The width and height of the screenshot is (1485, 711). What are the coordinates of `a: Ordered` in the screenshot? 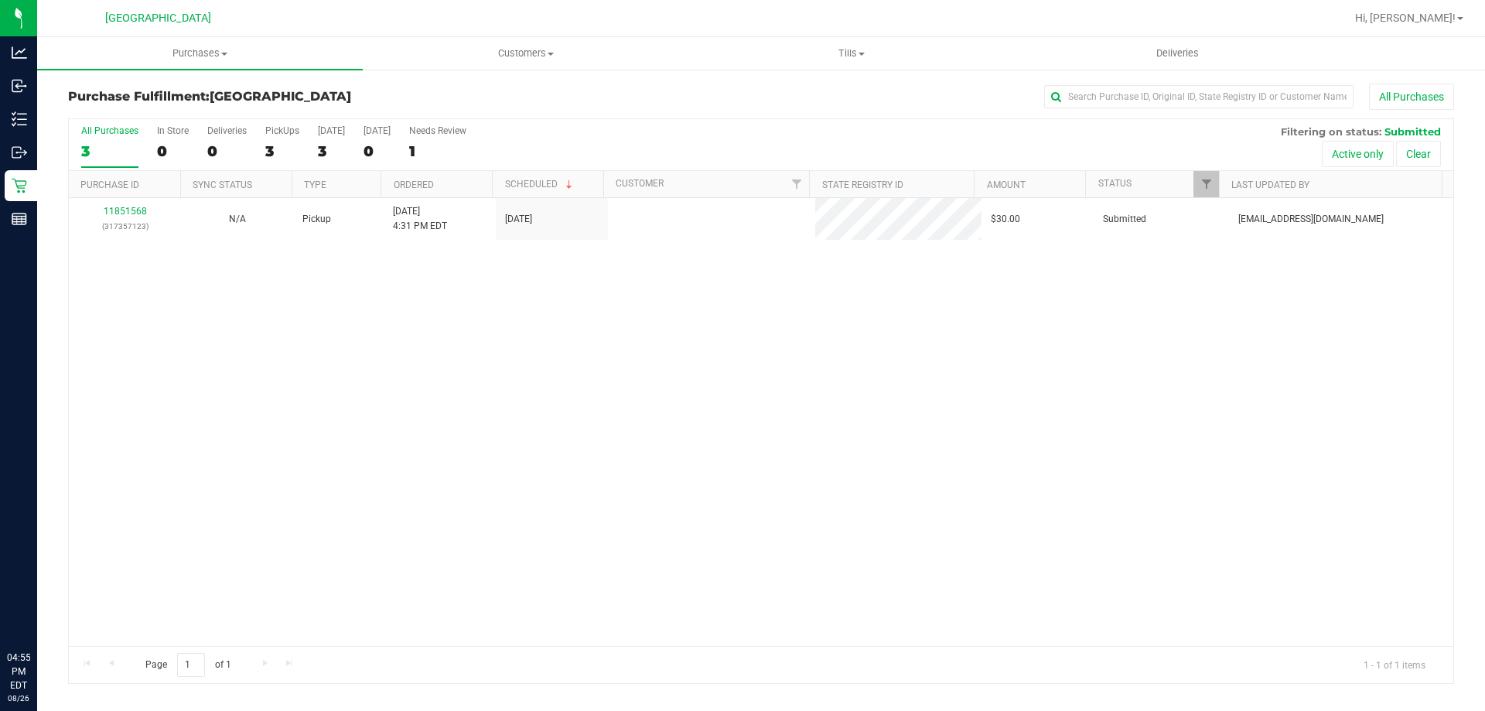 It's located at (414, 185).